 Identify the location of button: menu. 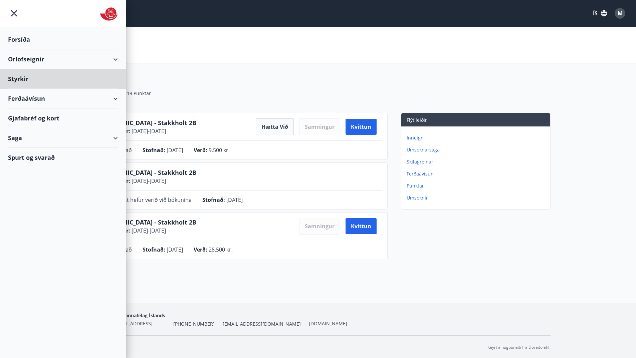
(14, 13).